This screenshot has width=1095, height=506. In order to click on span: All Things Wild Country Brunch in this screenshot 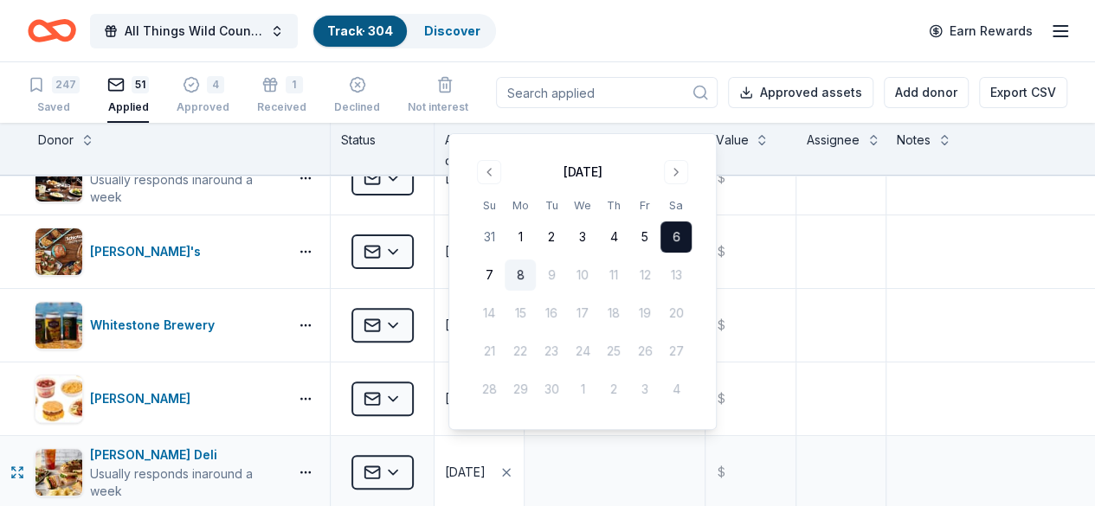, I will do `click(194, 31)`.